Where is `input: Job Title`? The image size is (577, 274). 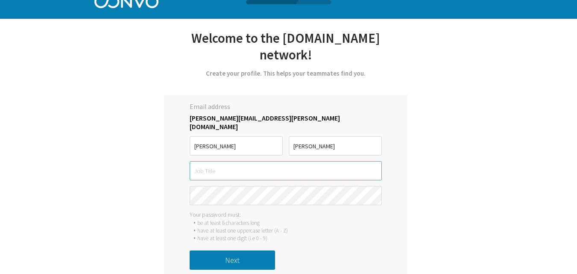 input: Job Title is located at coordinates (286, 170).